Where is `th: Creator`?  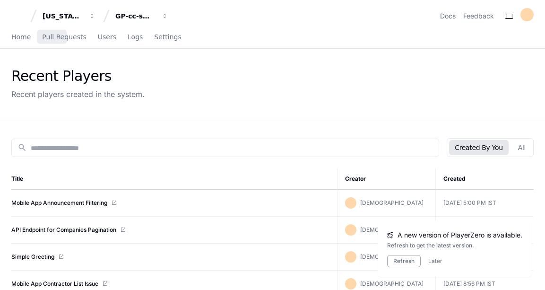
th: Creator is located at coordinates (387, 179).